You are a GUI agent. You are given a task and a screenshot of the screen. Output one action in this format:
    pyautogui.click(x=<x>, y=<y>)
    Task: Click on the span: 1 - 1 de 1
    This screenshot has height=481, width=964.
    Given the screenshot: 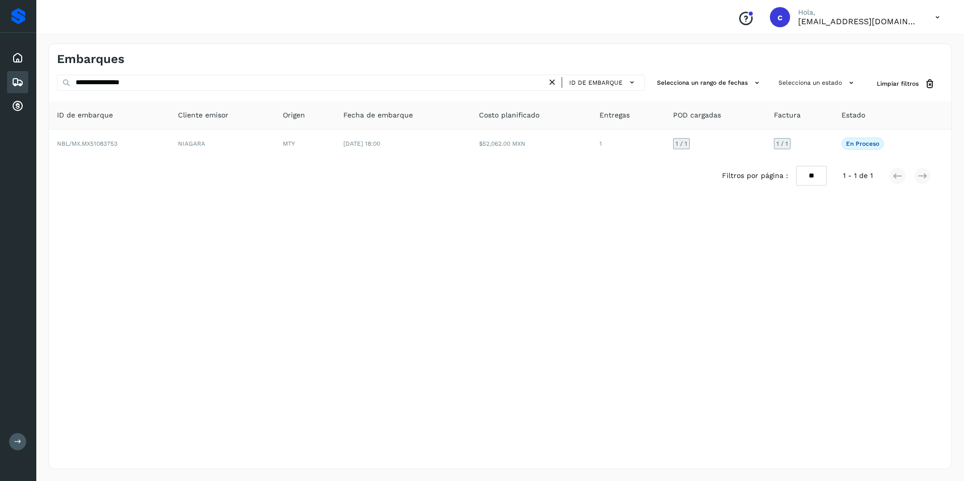 What is the action you would take?
    pyautogui.click(x=857, y=175)
    